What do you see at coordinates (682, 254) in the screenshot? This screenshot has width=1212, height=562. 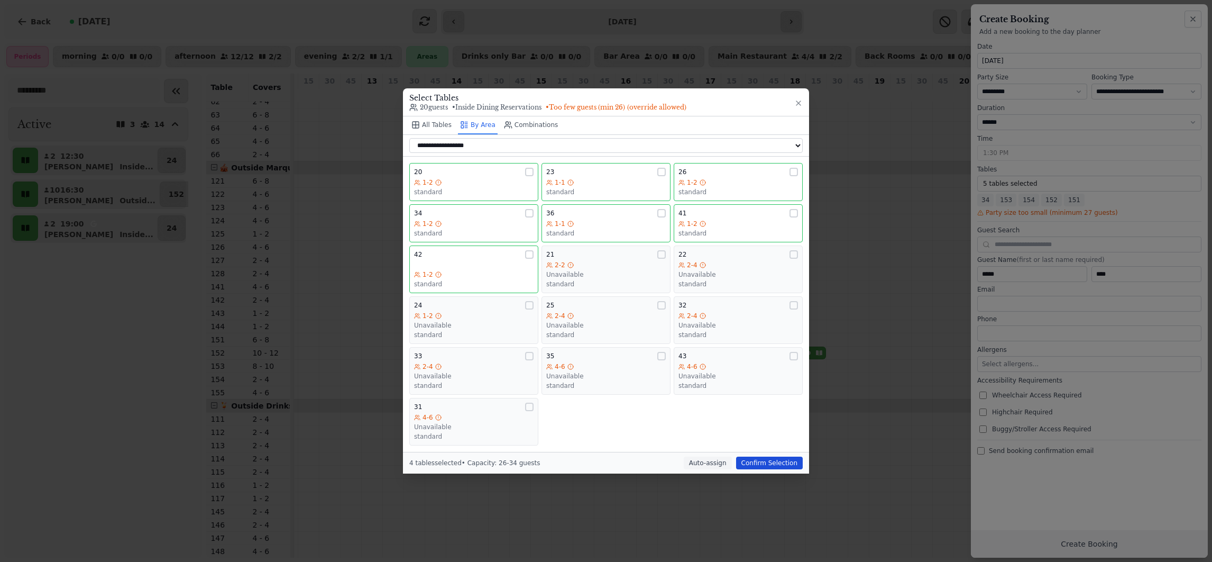 I see `span: 22` at bounding box center [682, 254].